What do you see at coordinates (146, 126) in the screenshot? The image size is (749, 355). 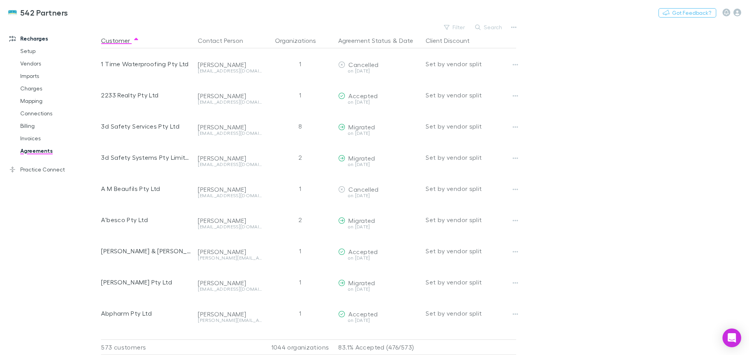 I see `div: 3d Safety Services Pty Ltd` at bounding box center [146, 126].